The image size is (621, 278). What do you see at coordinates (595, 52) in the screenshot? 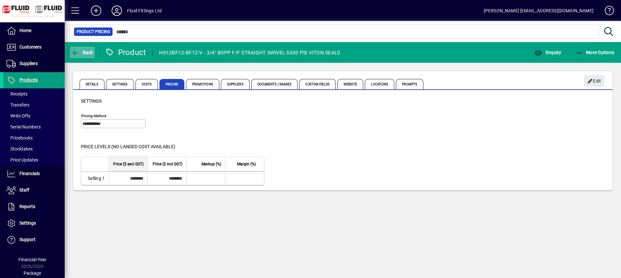
I see `button: More Options` at bounding box center [595, 52].